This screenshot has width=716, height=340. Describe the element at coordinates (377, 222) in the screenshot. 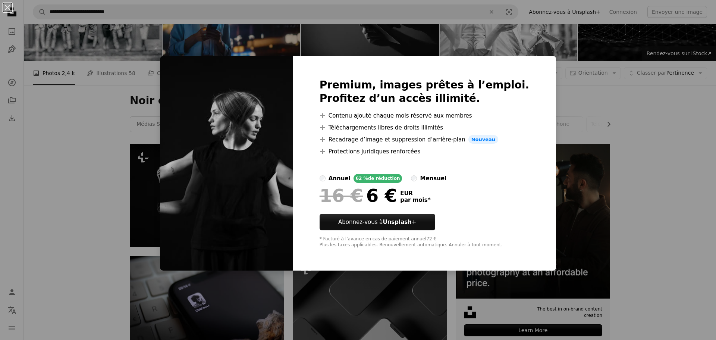

I see `button: Abonnez-vous àUnsplash+` at that location.